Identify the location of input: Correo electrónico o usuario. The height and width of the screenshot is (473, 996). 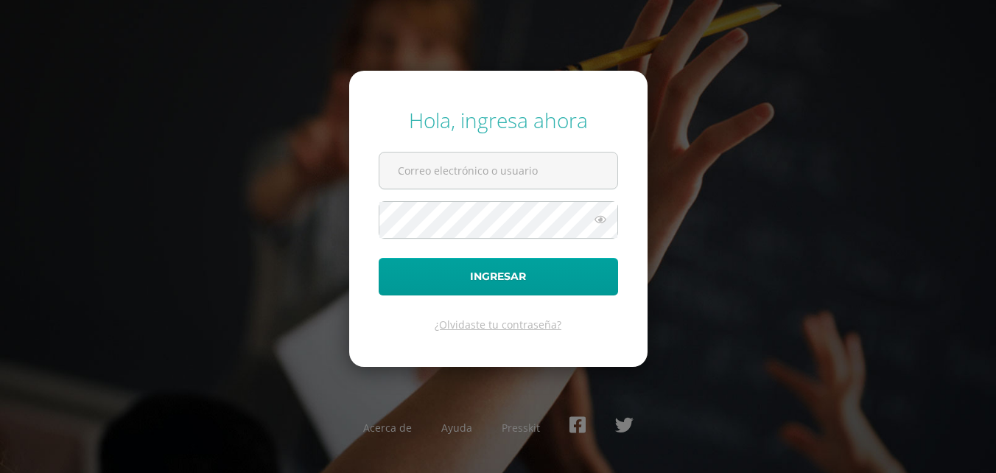
(498, 170).